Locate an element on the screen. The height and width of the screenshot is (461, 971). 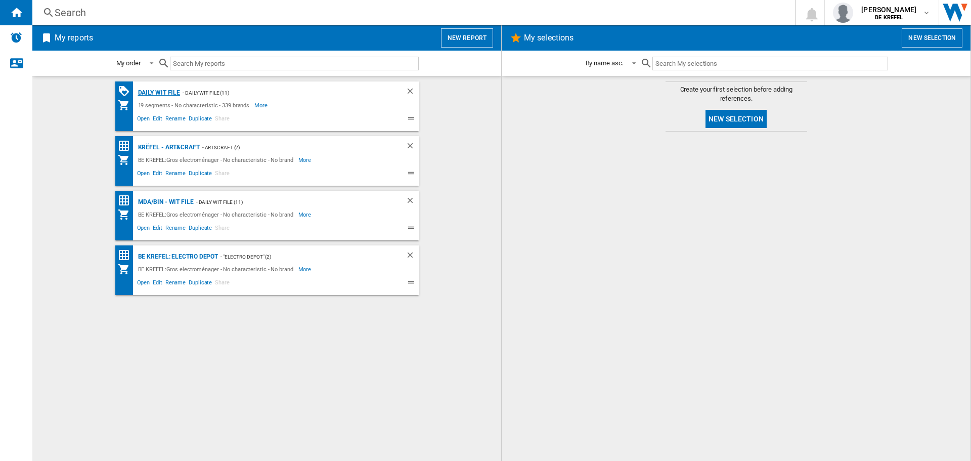
img: alerts-logo.svg is located at coordinates (16, 37).